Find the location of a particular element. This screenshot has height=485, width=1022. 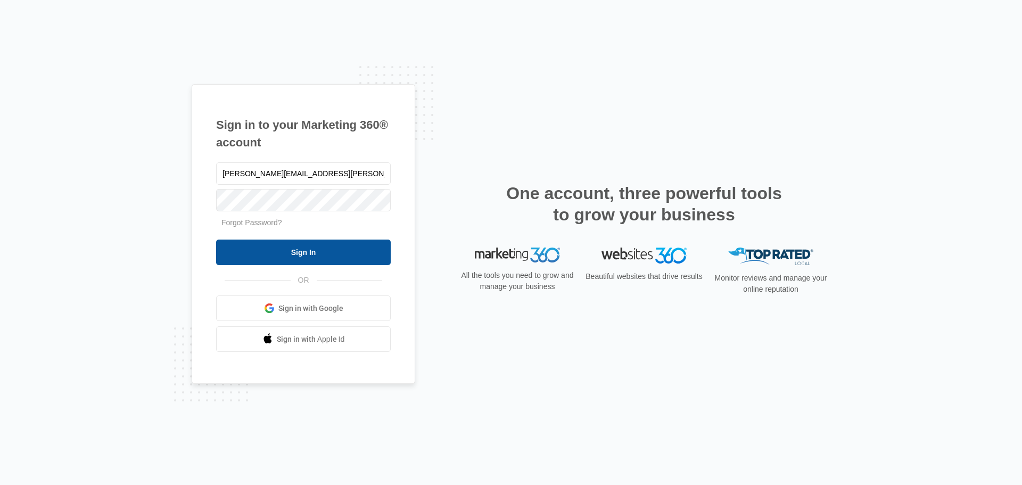

p: Beautiful websites that drive results is located at coordinates (644, 276).